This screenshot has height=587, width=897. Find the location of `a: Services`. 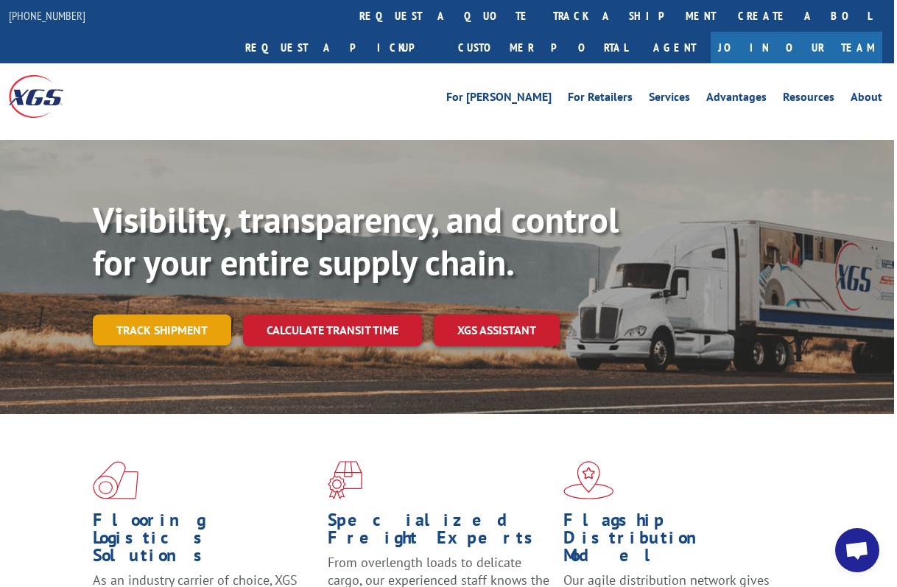

a: Services is located at coordinates (669, 99).